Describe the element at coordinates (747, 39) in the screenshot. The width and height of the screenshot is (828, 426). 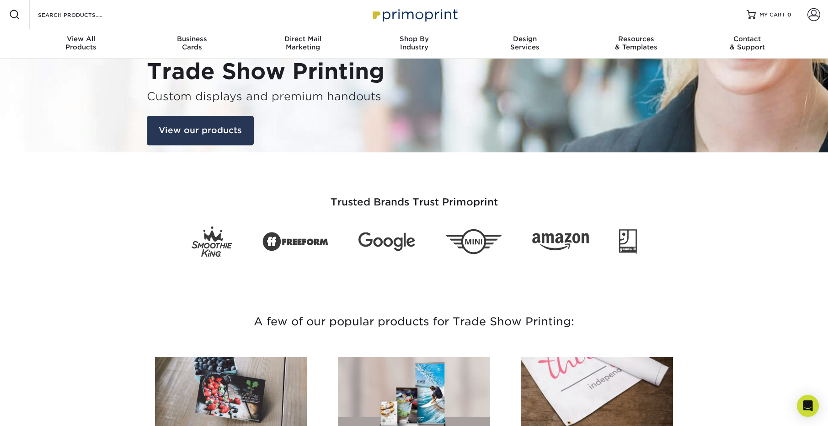
I see `span: Contact` at that location.